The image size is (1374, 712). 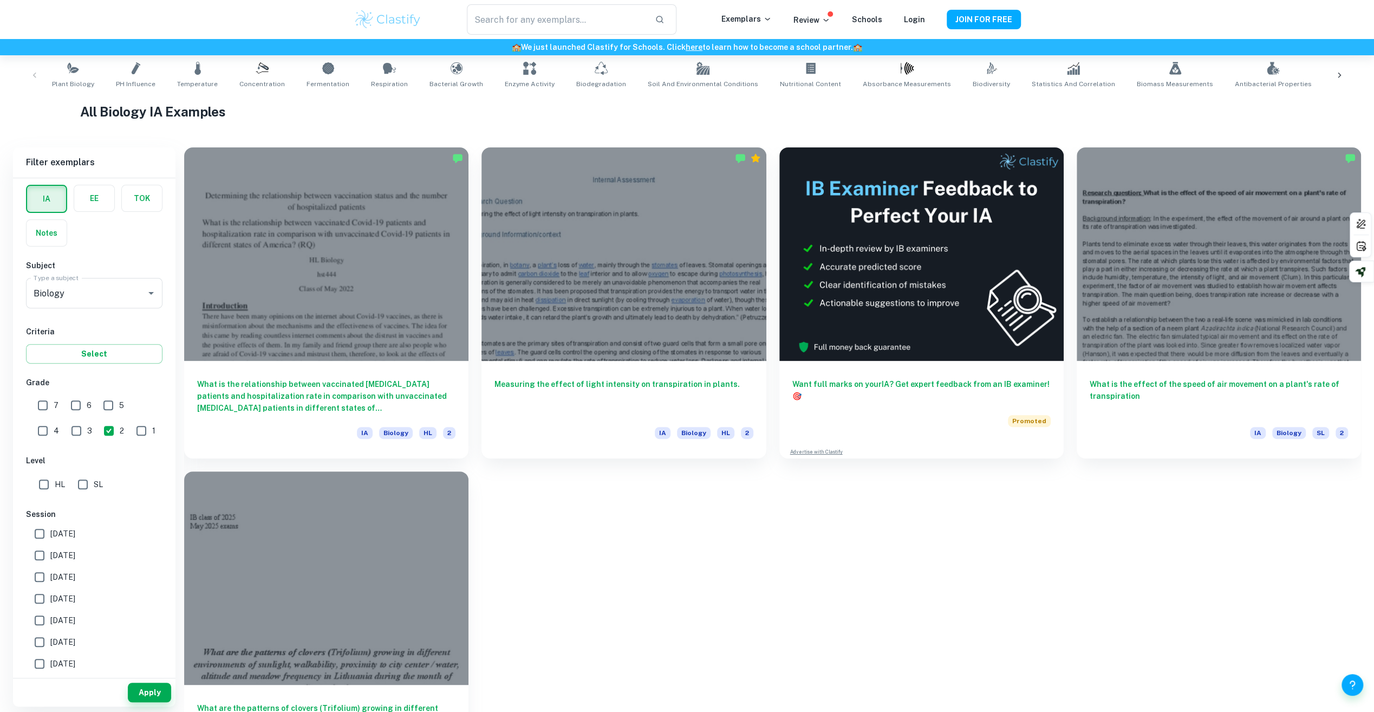 I want to click on button: IA, so click(x=47, y=199).